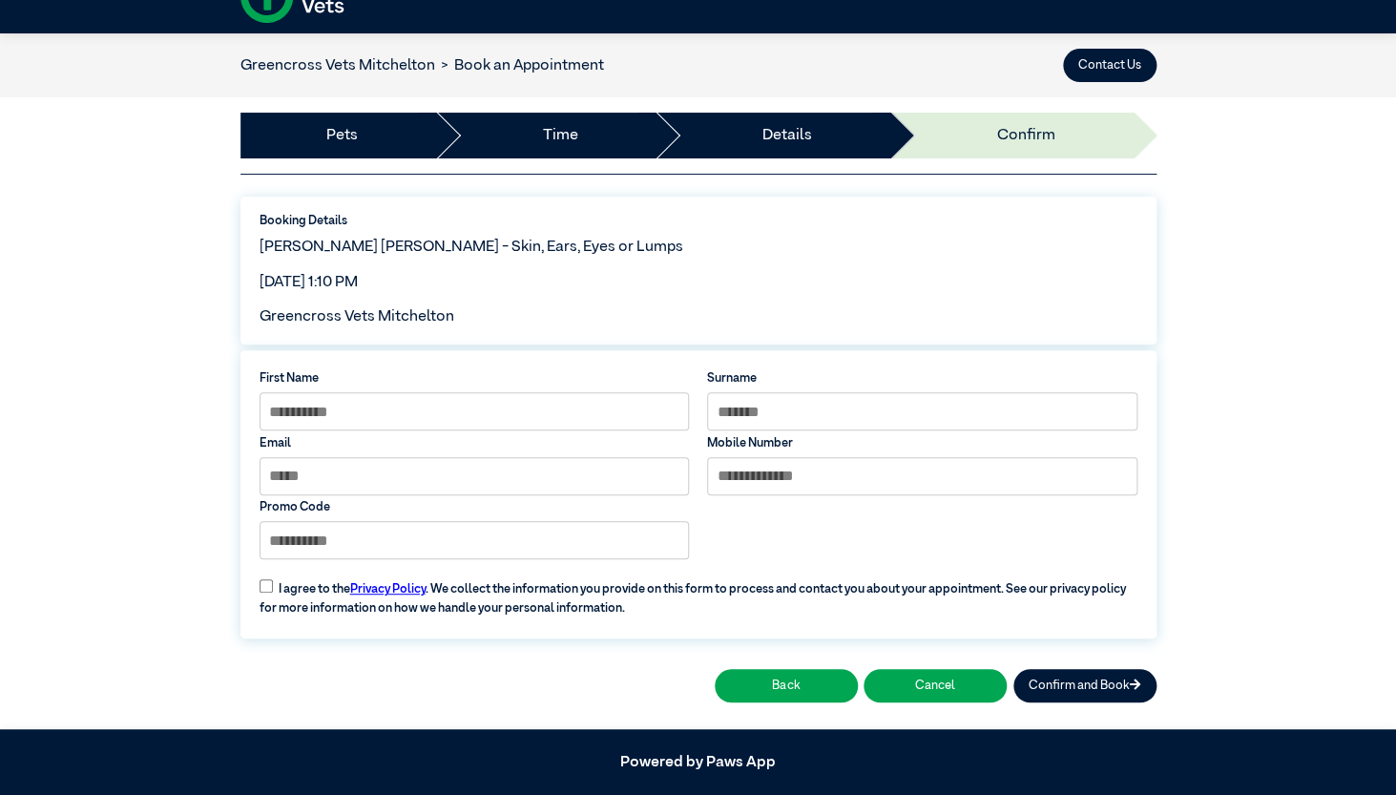  Describe the element at coordinates (474, 507) in the screenshot. I see `label: Promo Code` at that location.